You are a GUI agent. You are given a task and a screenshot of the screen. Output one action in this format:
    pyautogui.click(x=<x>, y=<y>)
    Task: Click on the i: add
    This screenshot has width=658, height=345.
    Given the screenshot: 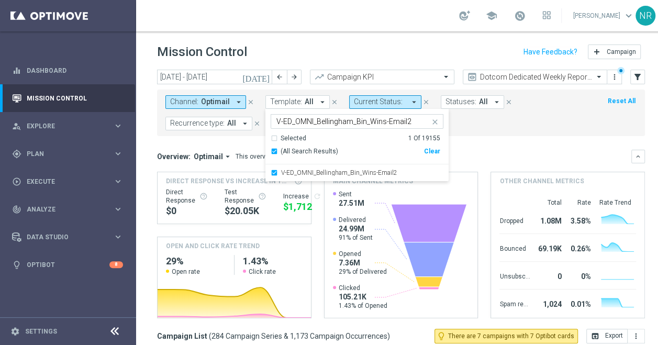 What is the action you would take?
    pyautogui.click(x=596, y=52)
    